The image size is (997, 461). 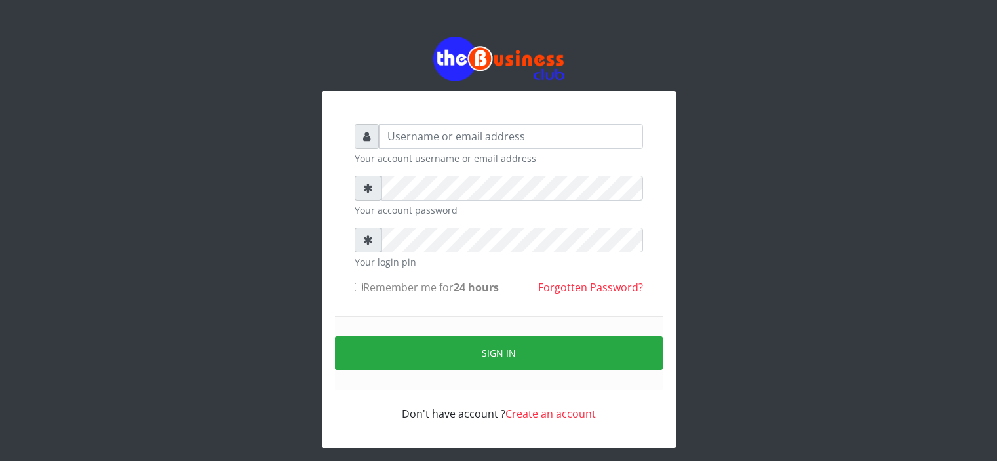 What do you see at coordinates (476, 287) in the screenshot?
I see `b: 24 hours` at bounding box center [476, 287].